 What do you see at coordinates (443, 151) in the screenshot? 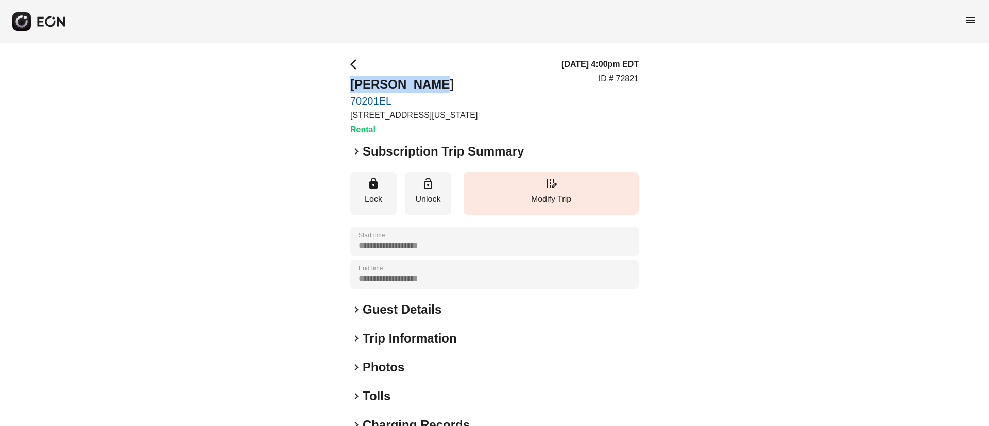
I see `h2: Subscription Trip Summary` at bounding box center [443, 151].